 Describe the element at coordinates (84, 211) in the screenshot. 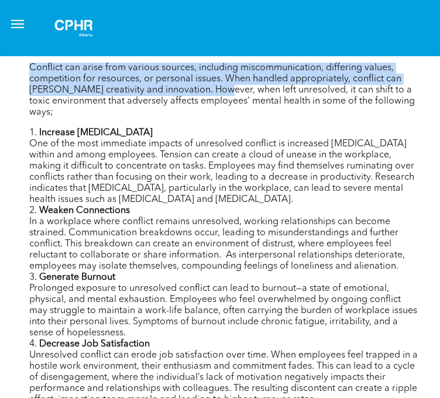

I see `b: Weaken Connections` at that location.